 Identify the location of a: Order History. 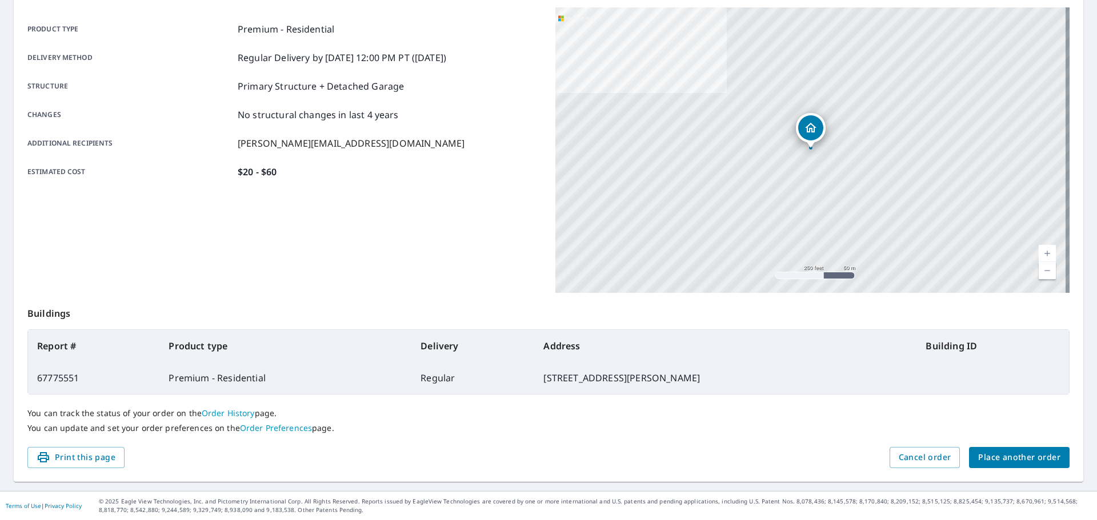
(228, 413).